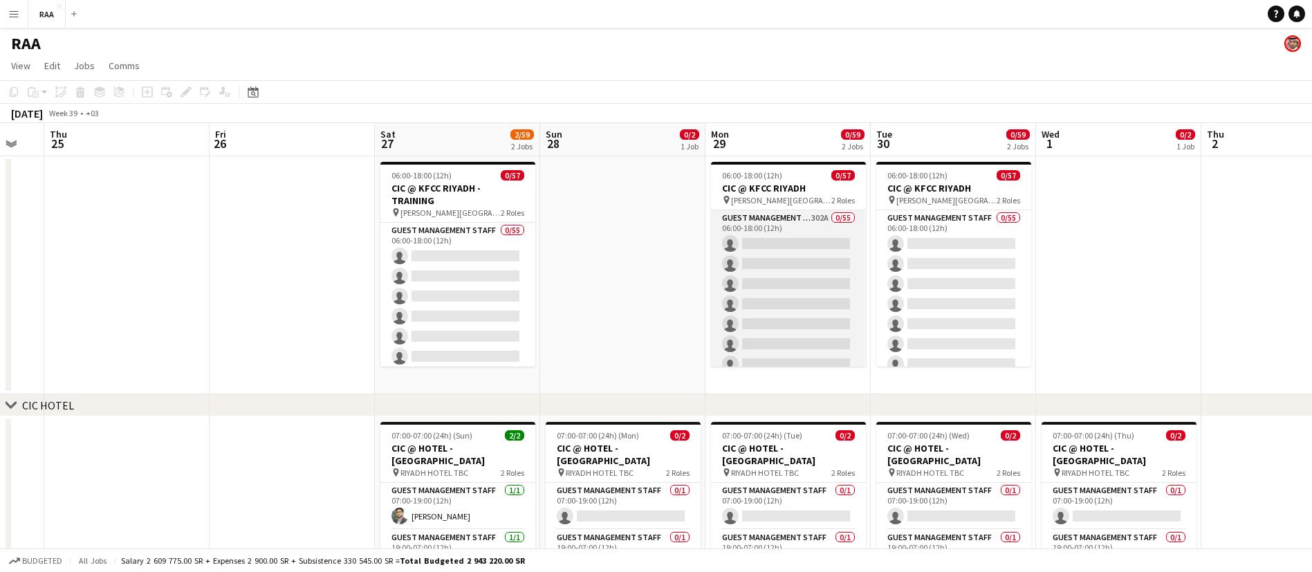 Image resolution: width=1312 pixels, height=572 pixels. I want to click on span: Jobs, so click(84, 66).